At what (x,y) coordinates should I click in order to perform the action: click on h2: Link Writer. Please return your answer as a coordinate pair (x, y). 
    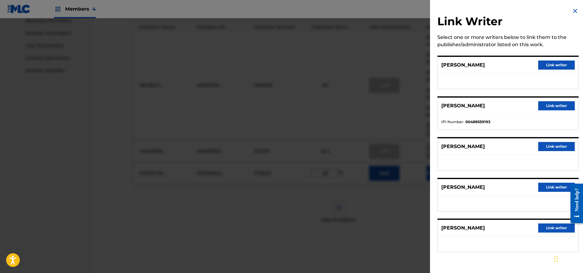
    Looking at the image, I should click on (508, 22).